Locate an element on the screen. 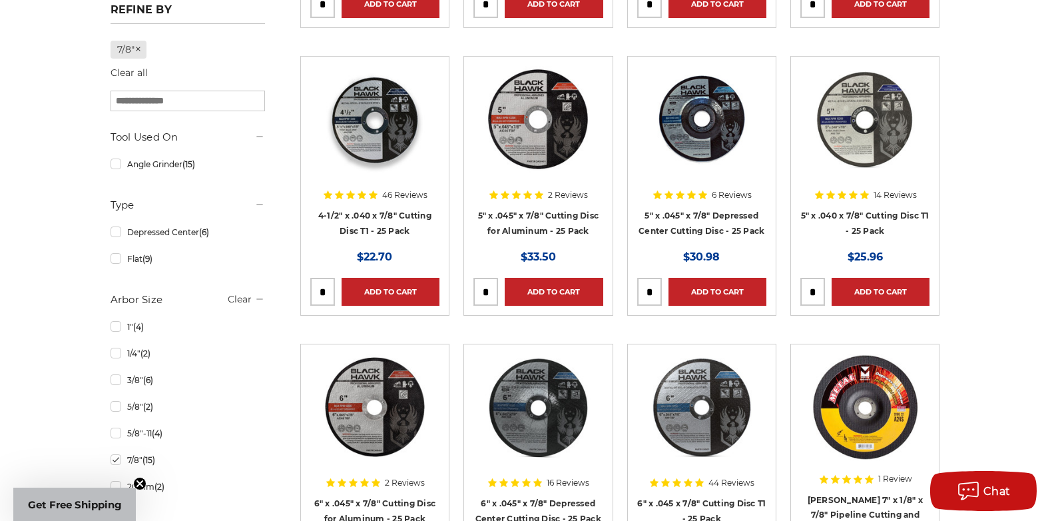 This screenshot has width=1050, height=521. span: Chat is located at coordinates (997, 491).